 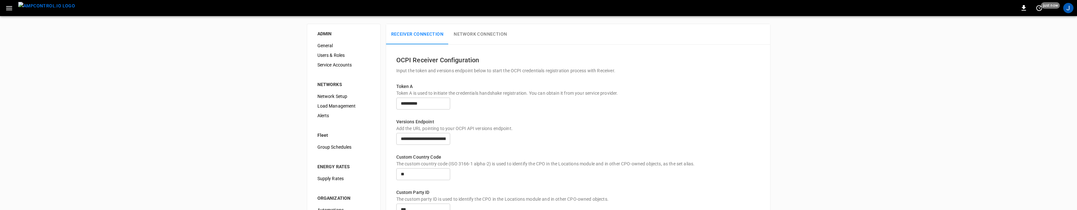 I want to click on span: Load Management, so click(x=344, y=106).